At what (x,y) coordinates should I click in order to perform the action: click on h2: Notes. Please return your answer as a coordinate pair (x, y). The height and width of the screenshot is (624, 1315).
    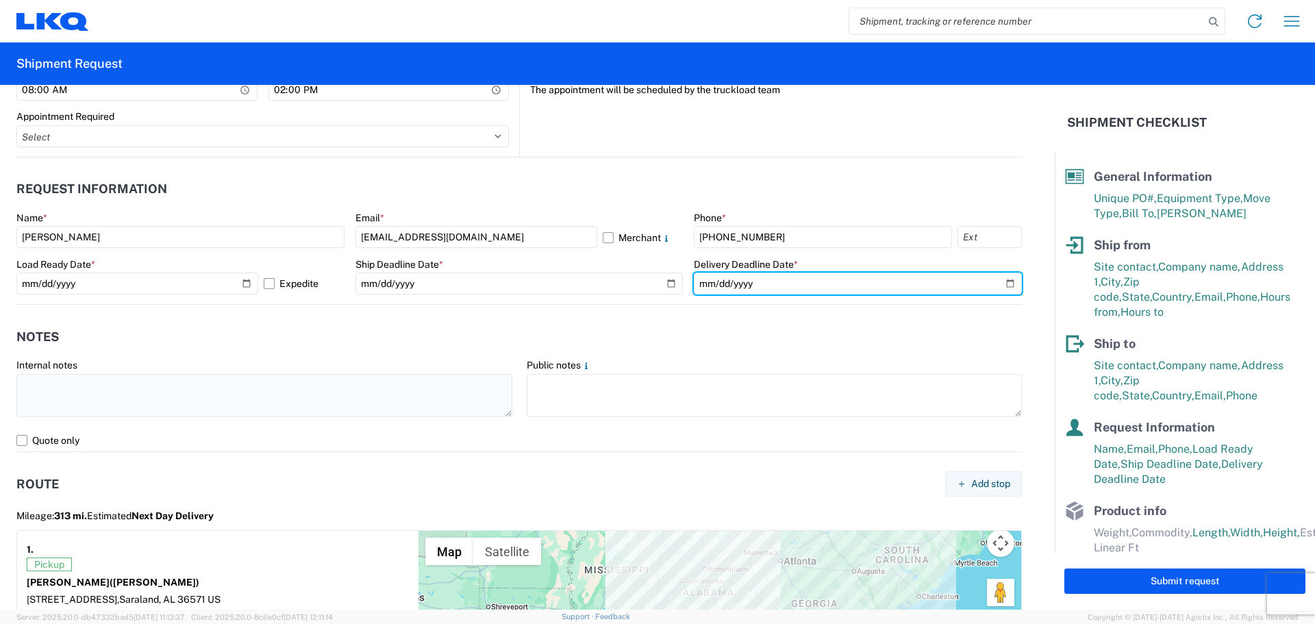
    Looking at the image, I should click on (38, 337).